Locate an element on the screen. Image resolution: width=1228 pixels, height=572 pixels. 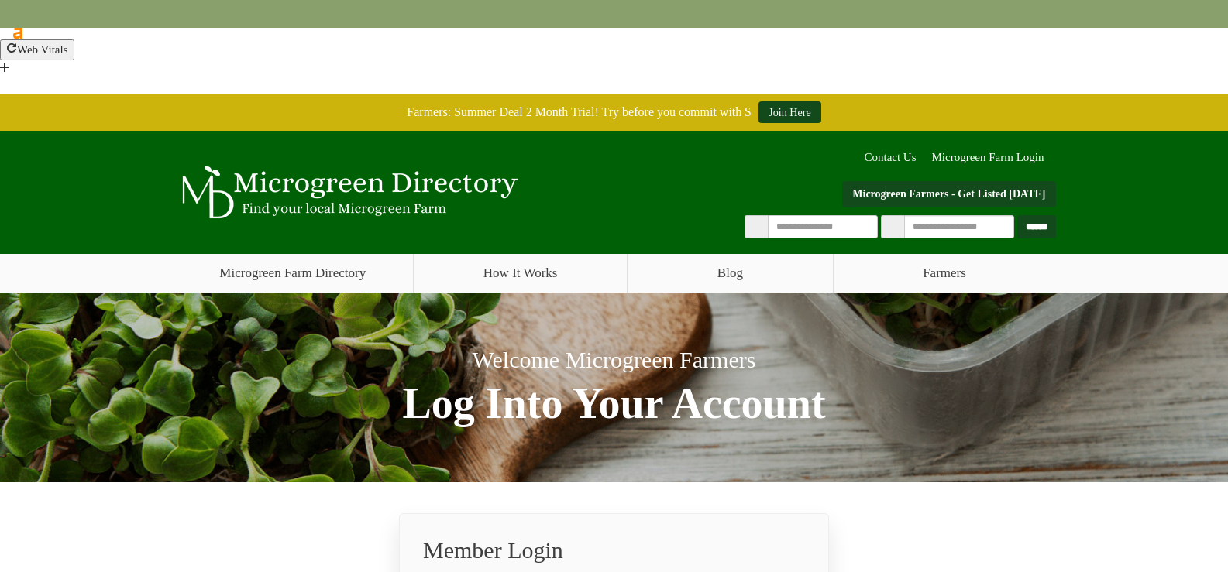
a: Microgreen Farm Directory is located at coordinates (293, 273).